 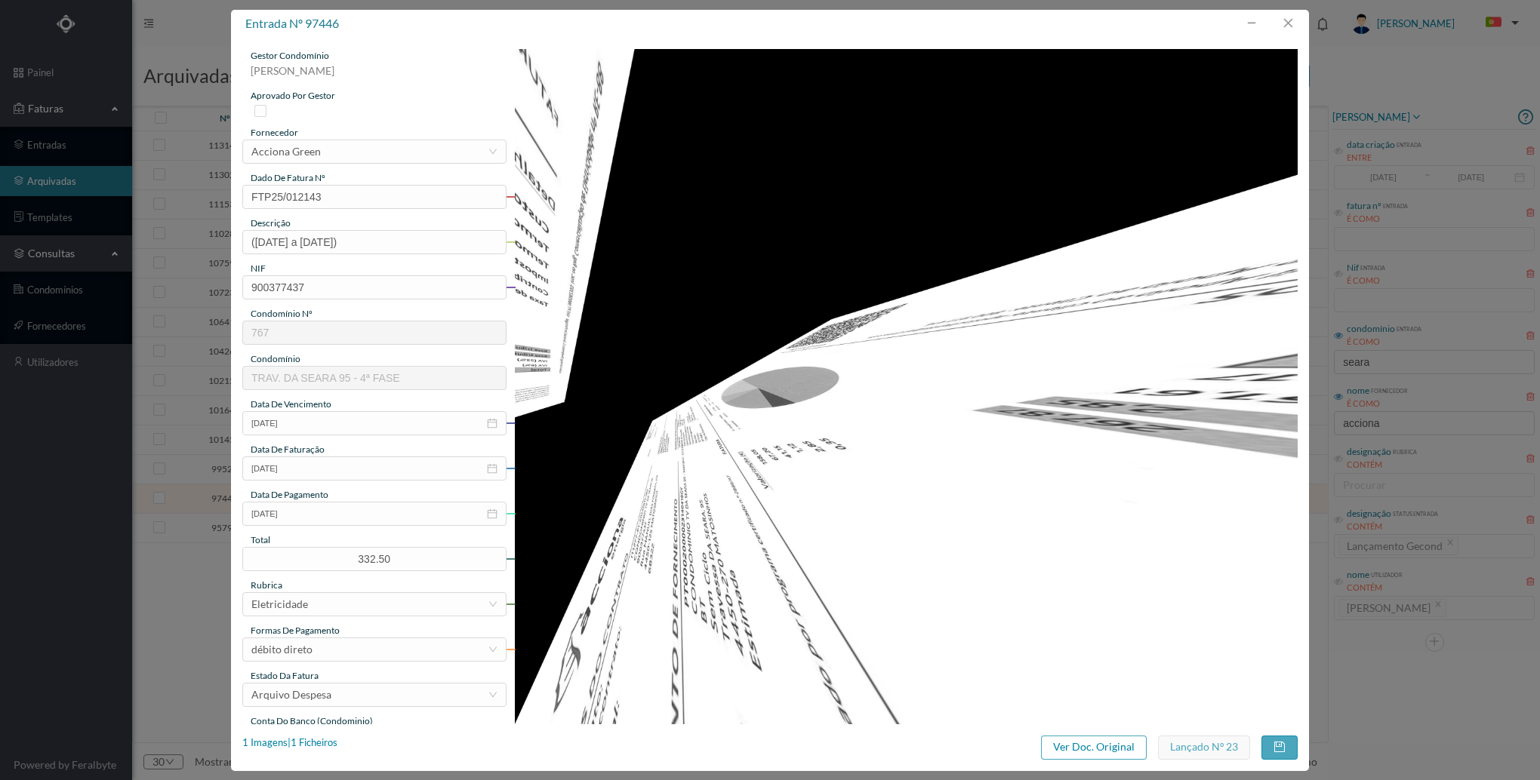 I want to click on span: data de faturação, so click(x=288, y=449).